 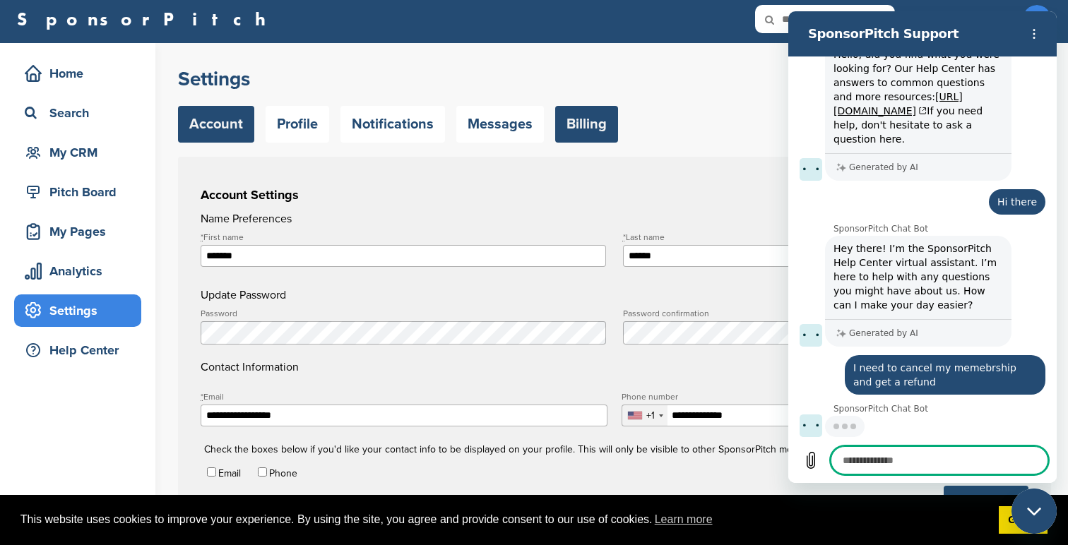 I want to click on span: I need to cancel my memebrship and get a refund, so click(x=157, y=364).